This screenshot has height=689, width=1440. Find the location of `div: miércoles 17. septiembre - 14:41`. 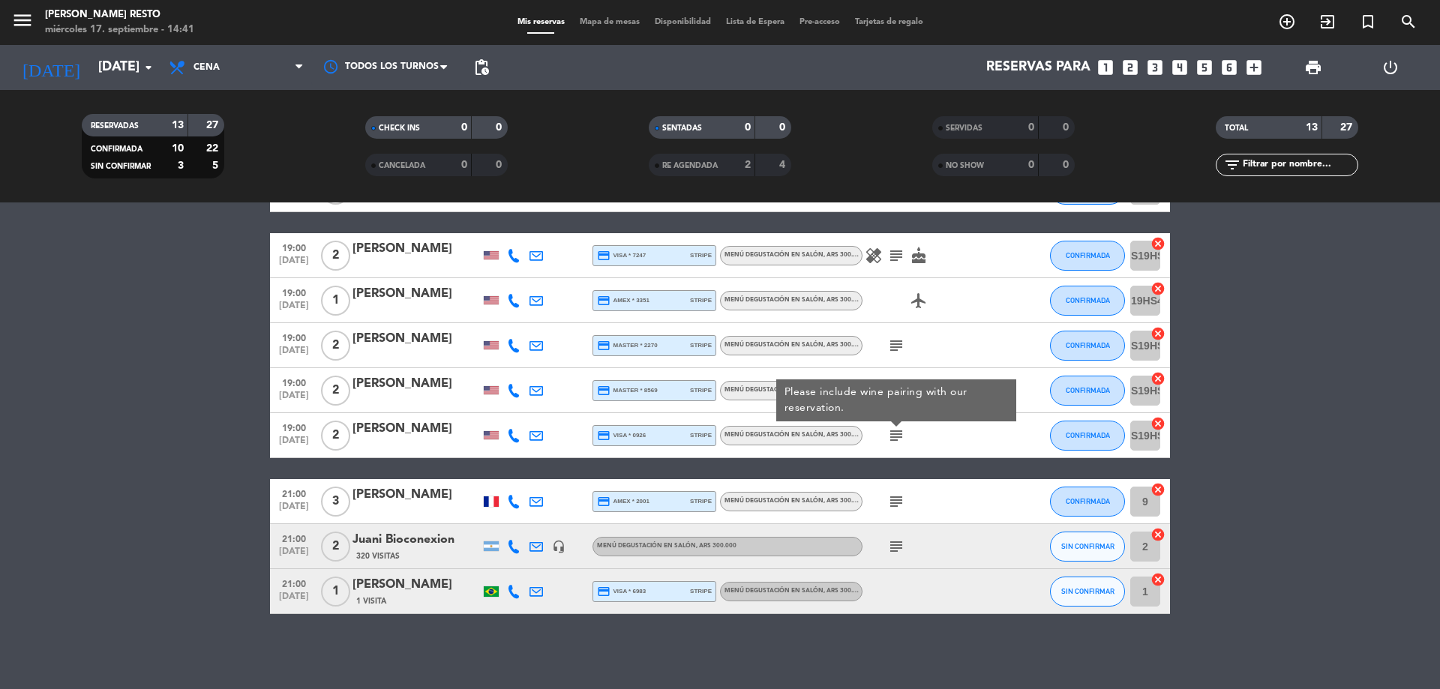

div: miércoles 17. septiembre - 14:41 is located at coordinates (119, 30).